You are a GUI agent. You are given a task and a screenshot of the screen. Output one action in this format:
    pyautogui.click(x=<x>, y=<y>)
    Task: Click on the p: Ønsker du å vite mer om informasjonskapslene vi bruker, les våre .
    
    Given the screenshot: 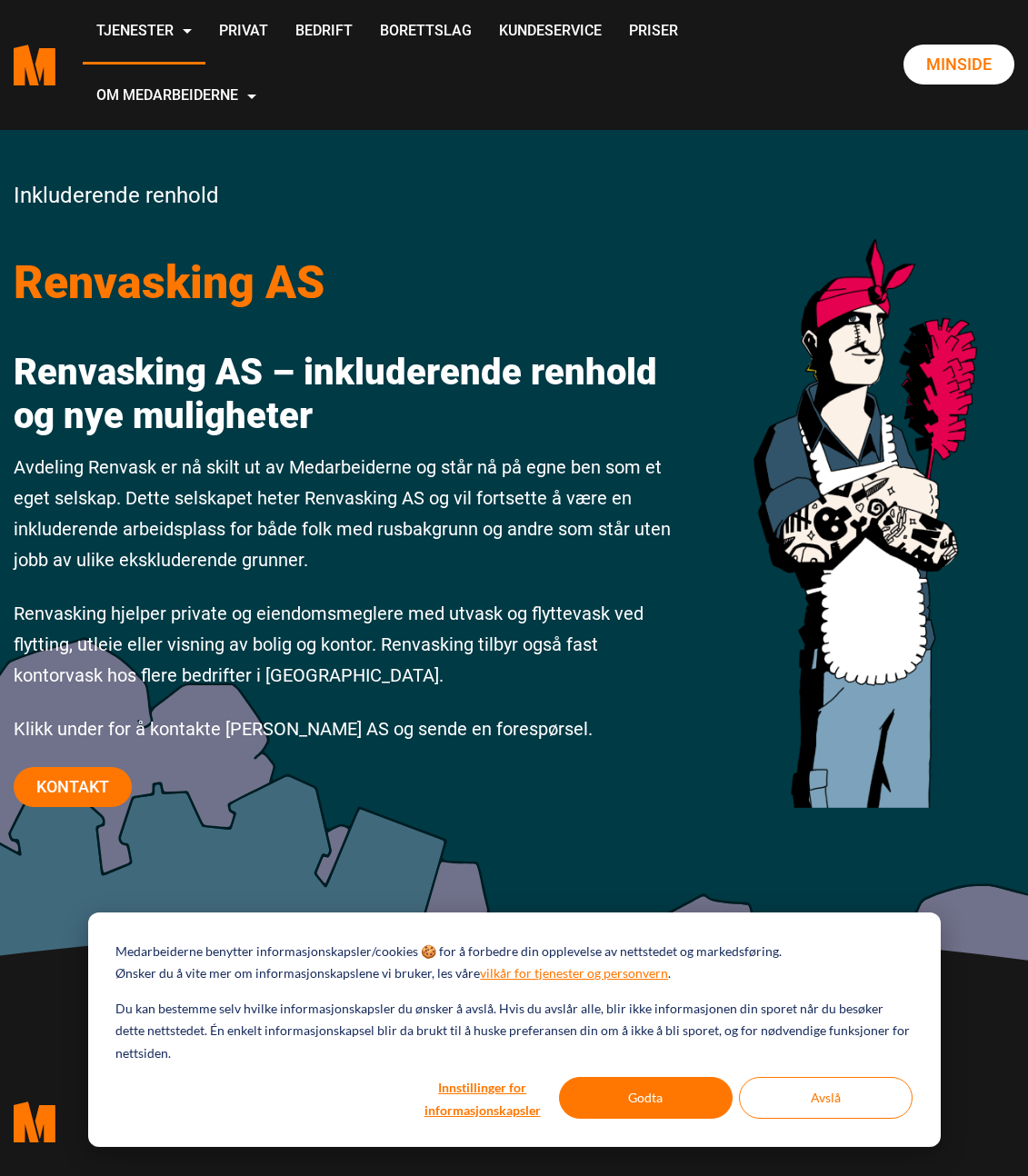 What is the action you would take?
    pyautogui.click(x=393, y=973)
    